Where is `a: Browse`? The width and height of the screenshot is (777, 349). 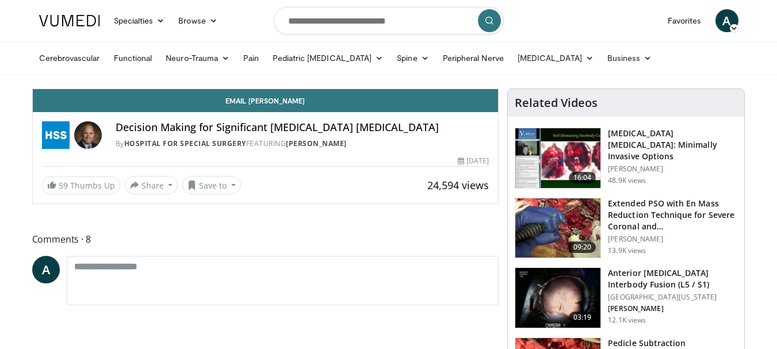 a: Browse is located at coordinates (198, 21).